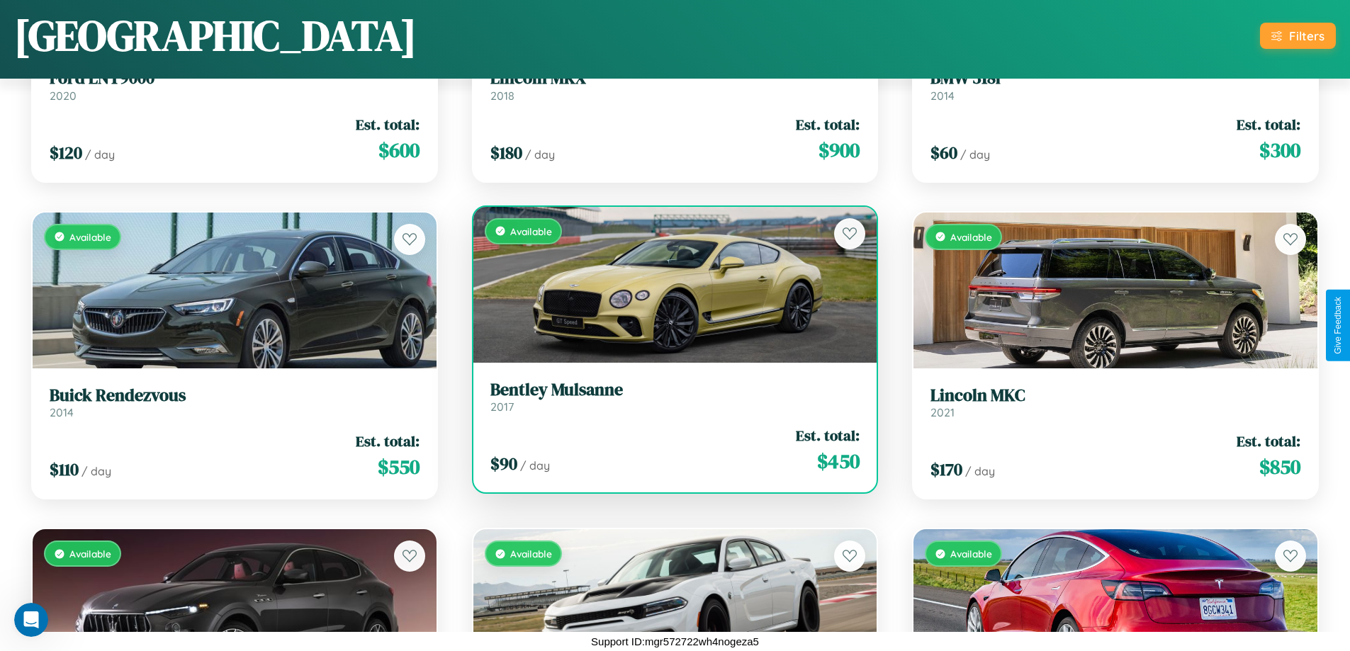  What do you see at coordinates (235, 78) in the screenshot?
I see `h3: Ford LNT9000` at bounding box center [235, 78].